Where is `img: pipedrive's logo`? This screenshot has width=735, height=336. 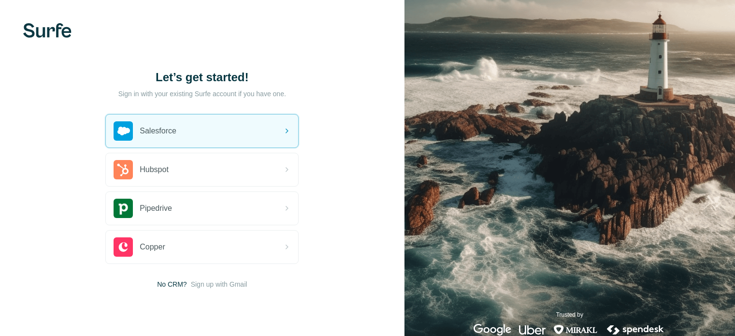
img: pipedrive's logo is located at coordinates (123, 208).